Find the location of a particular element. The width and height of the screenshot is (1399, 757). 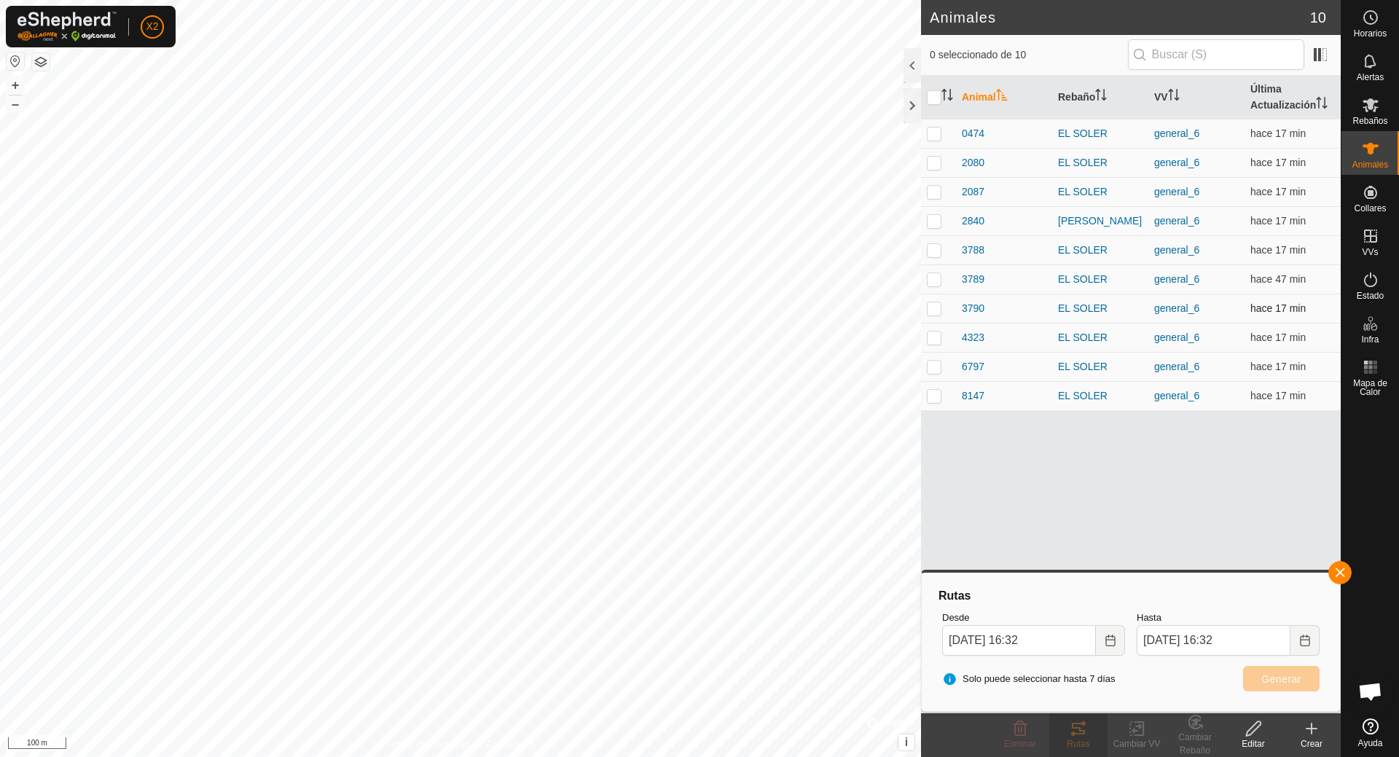

span: 2840 is located at coordinates (973, 221).